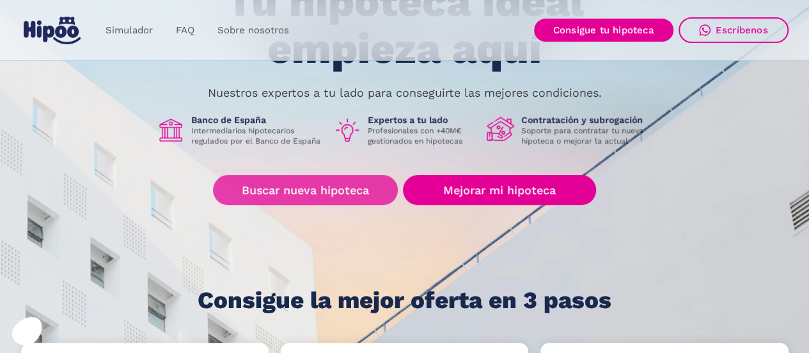 The width and height of the screenshot is (809, 353). What do you see at coordinates (253, 30) in the screenshot?
I see `a: Sobre nosotros` at bounding box center [253, 30].